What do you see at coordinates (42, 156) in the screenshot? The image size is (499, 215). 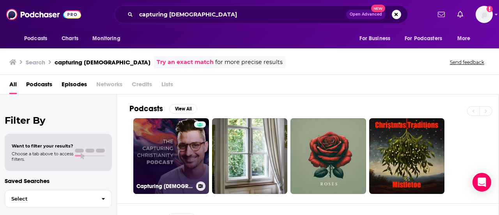 I see `span: Choose a tab above to access filters.` at bounding box center [42, 156].